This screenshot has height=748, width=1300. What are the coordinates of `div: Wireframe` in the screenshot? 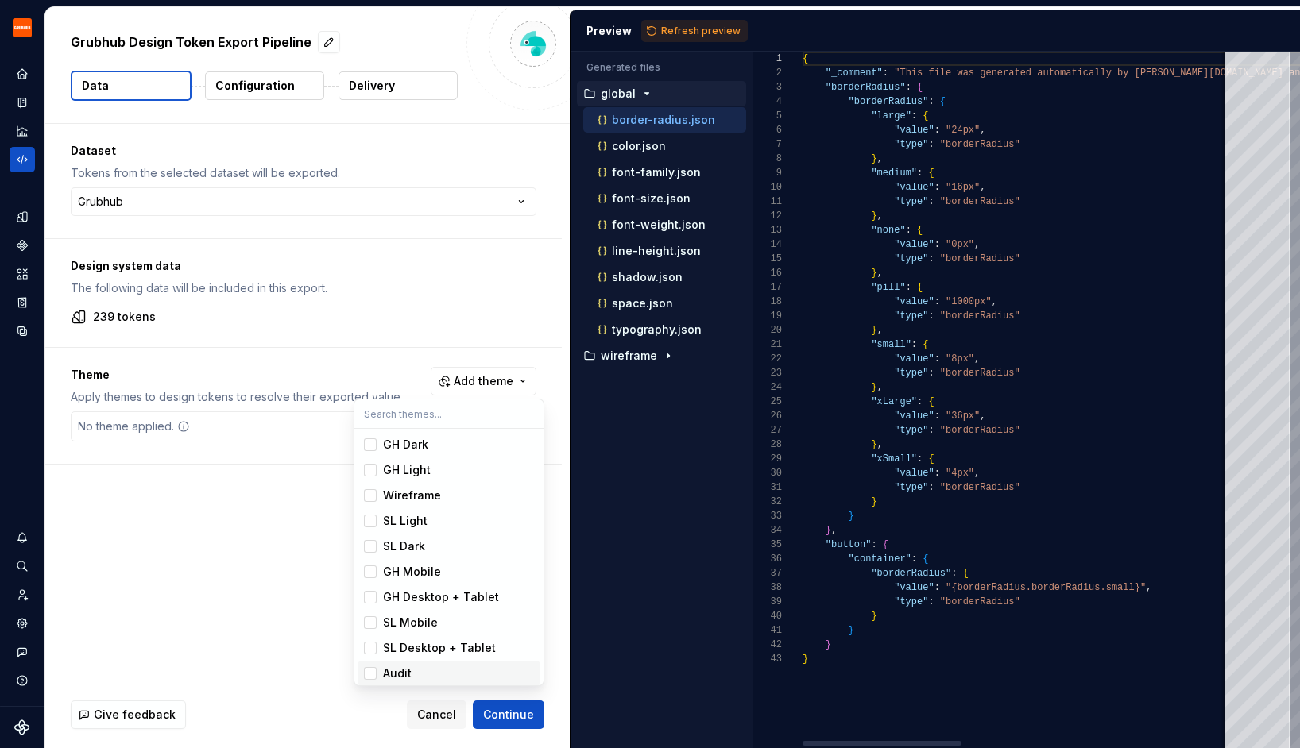 It's located at (412, 496).